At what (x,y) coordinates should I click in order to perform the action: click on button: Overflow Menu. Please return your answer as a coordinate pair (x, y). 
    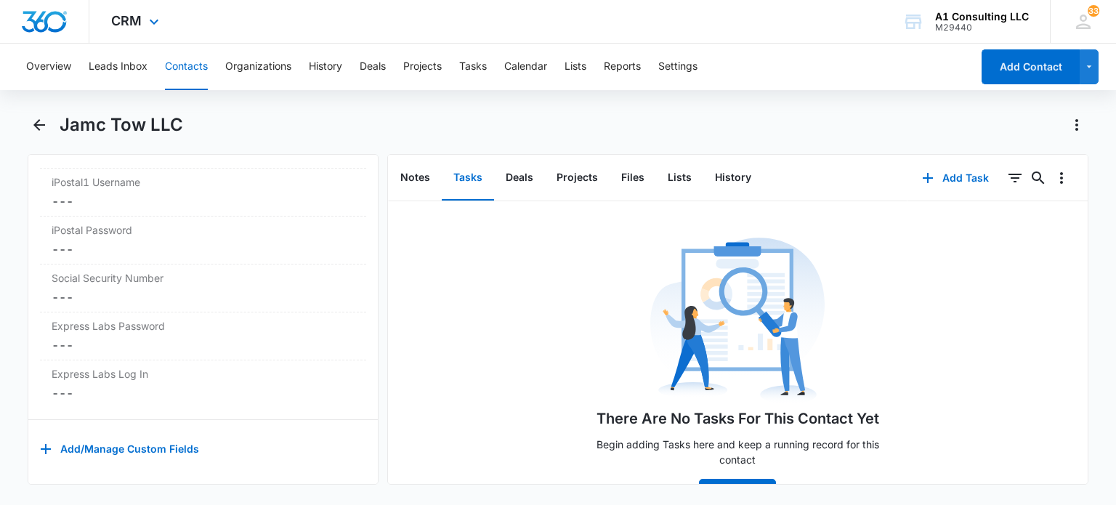
    Looking at the image, I should click on (1062, 178).